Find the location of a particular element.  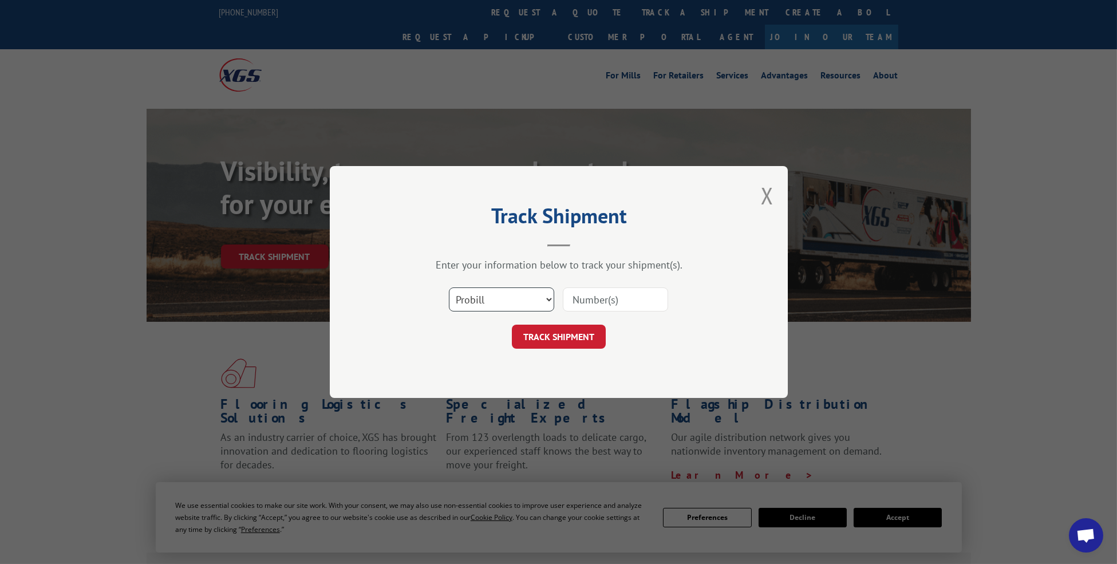

button: TRACK SHIPMENT is located at coordinates (559, 337).